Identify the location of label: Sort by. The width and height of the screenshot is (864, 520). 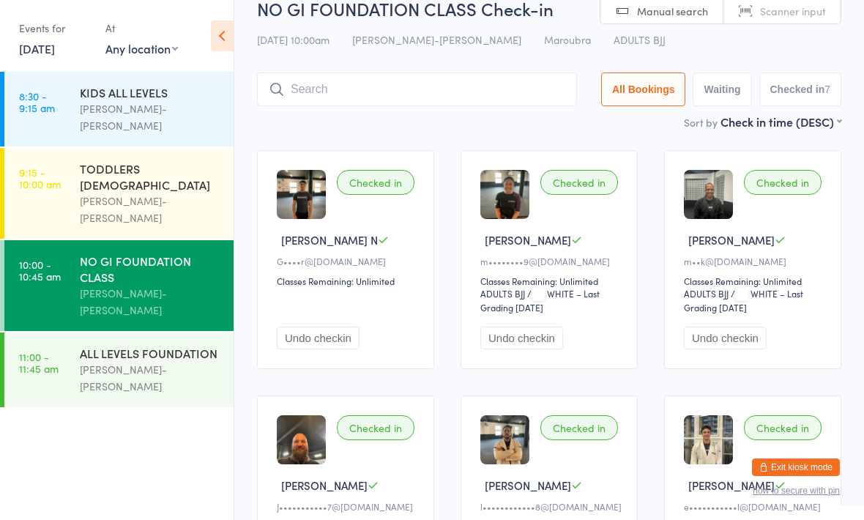
(701, 122).